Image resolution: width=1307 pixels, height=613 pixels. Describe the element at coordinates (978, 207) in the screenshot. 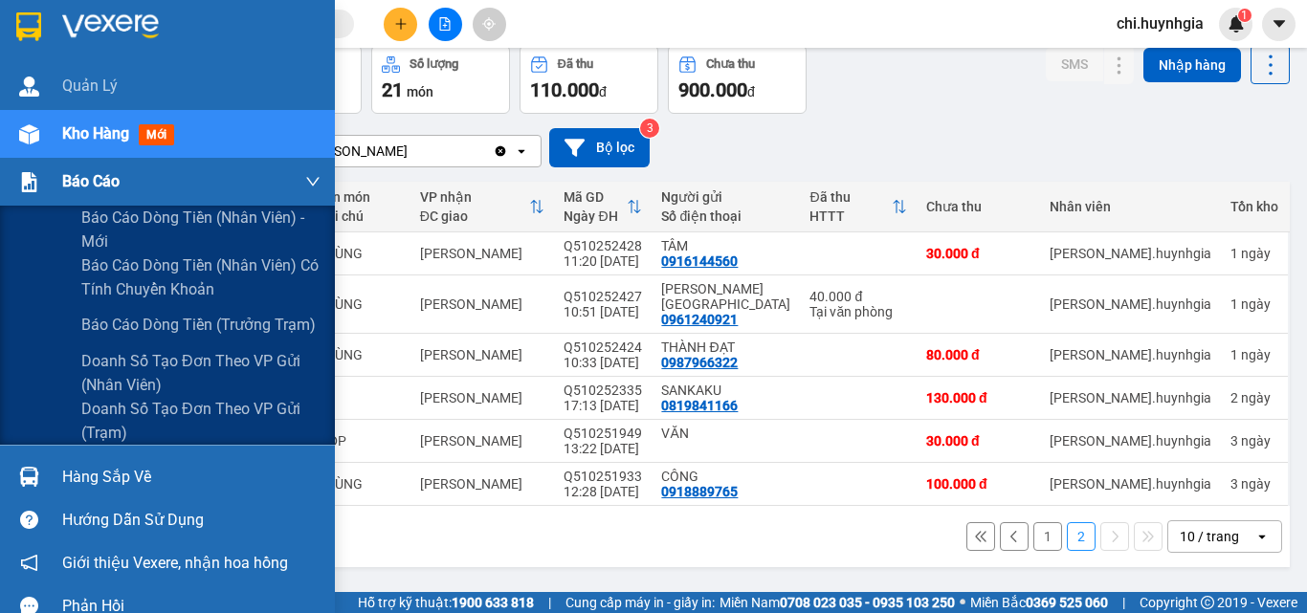

I see `div: Chưa thu` at that location.